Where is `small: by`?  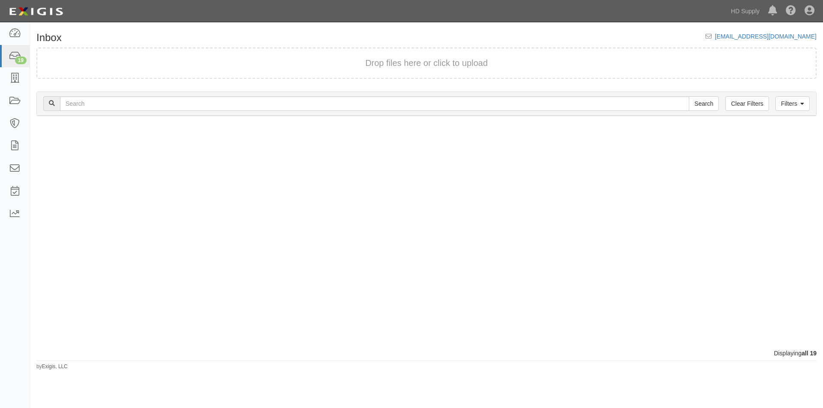
small: by is located at coordinates (52, 367).